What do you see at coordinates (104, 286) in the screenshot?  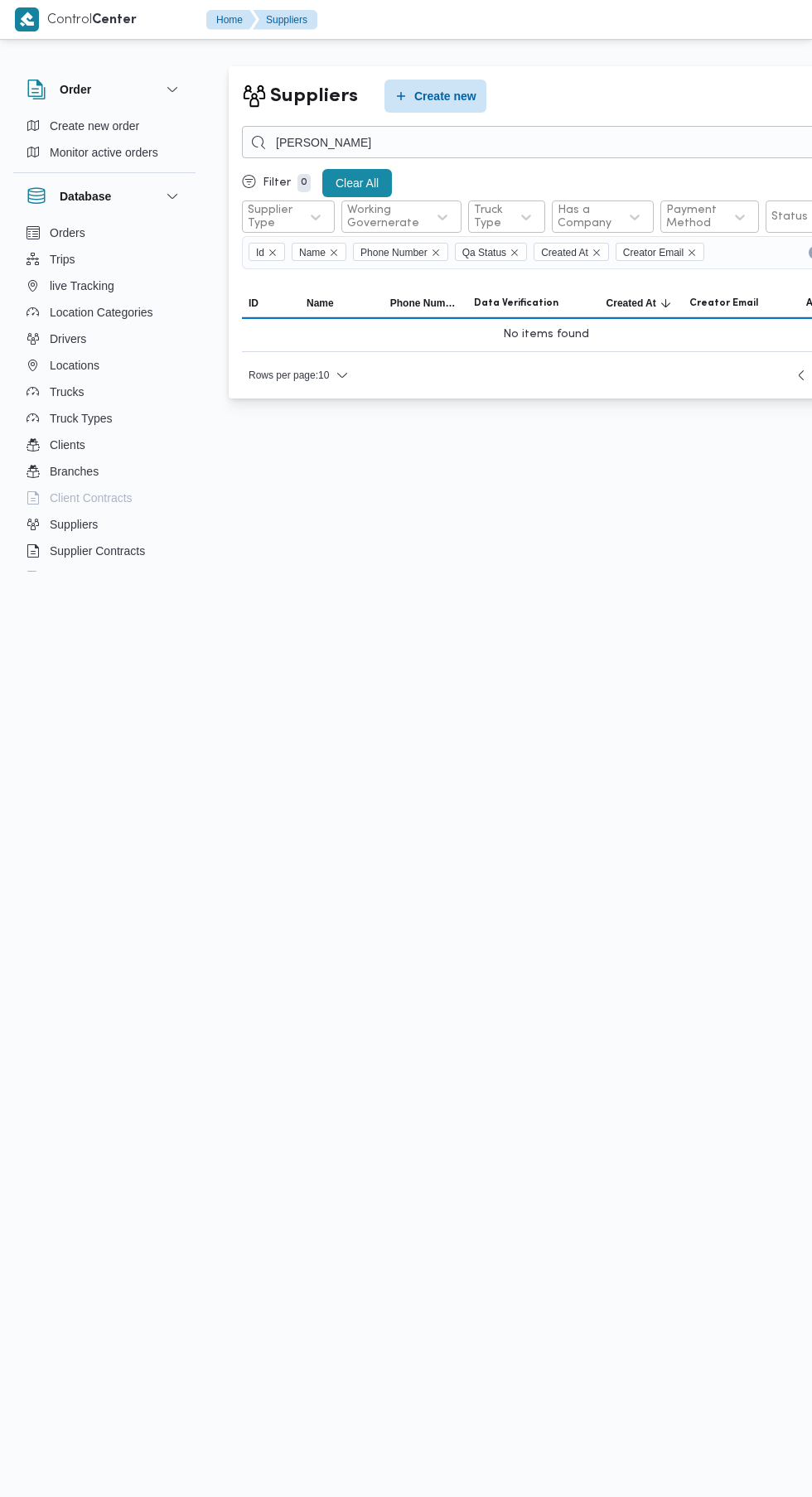 I see `button: live Tracking` at bounding box center [104, 286].